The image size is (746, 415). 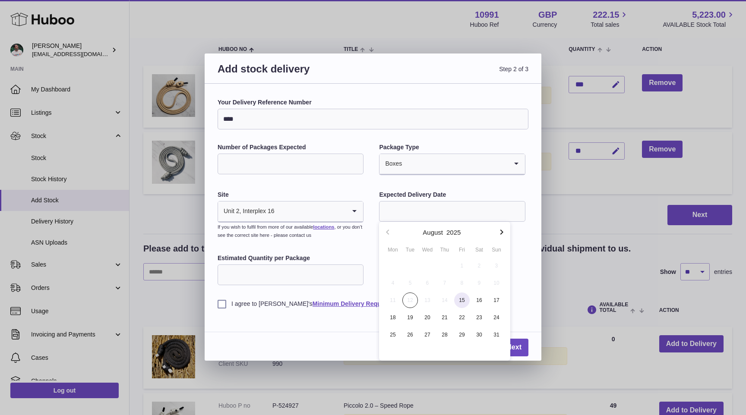 I want to click on label: Package Type, so click(x=452, y=147).